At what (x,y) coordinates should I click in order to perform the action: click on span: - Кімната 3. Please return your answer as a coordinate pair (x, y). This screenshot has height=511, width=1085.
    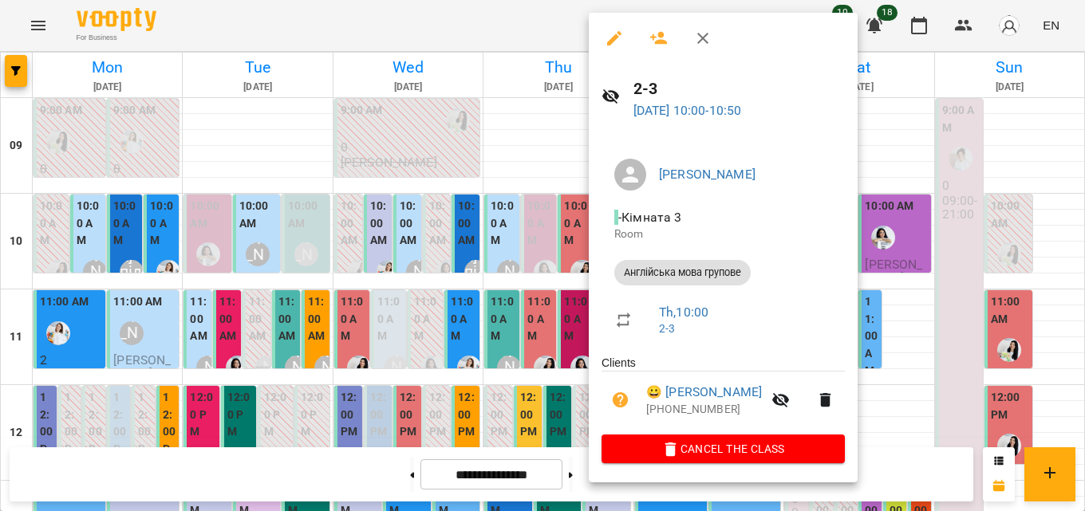
    Looking at the image, I should click on (649, 217).